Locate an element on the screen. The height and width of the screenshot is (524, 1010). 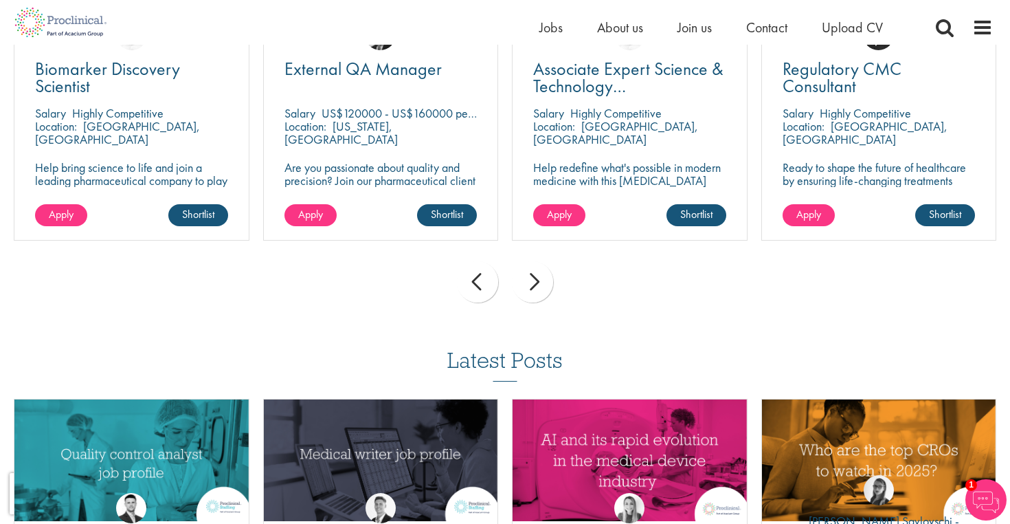
img: Hannah Burke is located at coordinates (630, 508).